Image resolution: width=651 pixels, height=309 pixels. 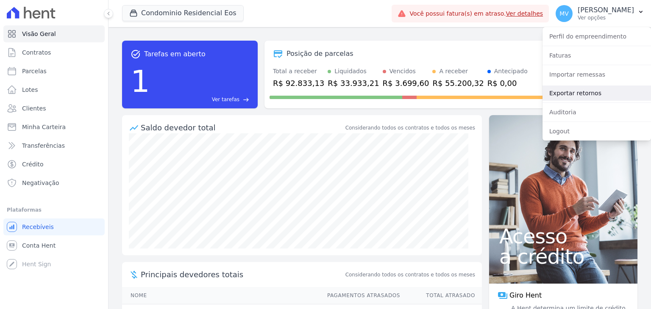 What do you see at coordinates (225, 100) in the screenshot?
I see `span: Ver tarefas` at bounding box center [225, 100].